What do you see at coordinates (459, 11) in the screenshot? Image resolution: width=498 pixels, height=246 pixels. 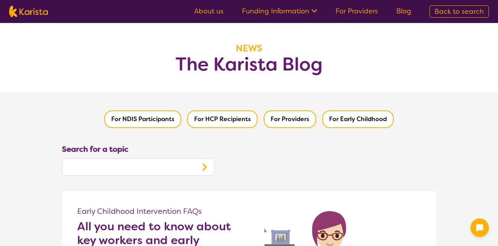 I see `span: Back to search` at bounding box center [459, 11].